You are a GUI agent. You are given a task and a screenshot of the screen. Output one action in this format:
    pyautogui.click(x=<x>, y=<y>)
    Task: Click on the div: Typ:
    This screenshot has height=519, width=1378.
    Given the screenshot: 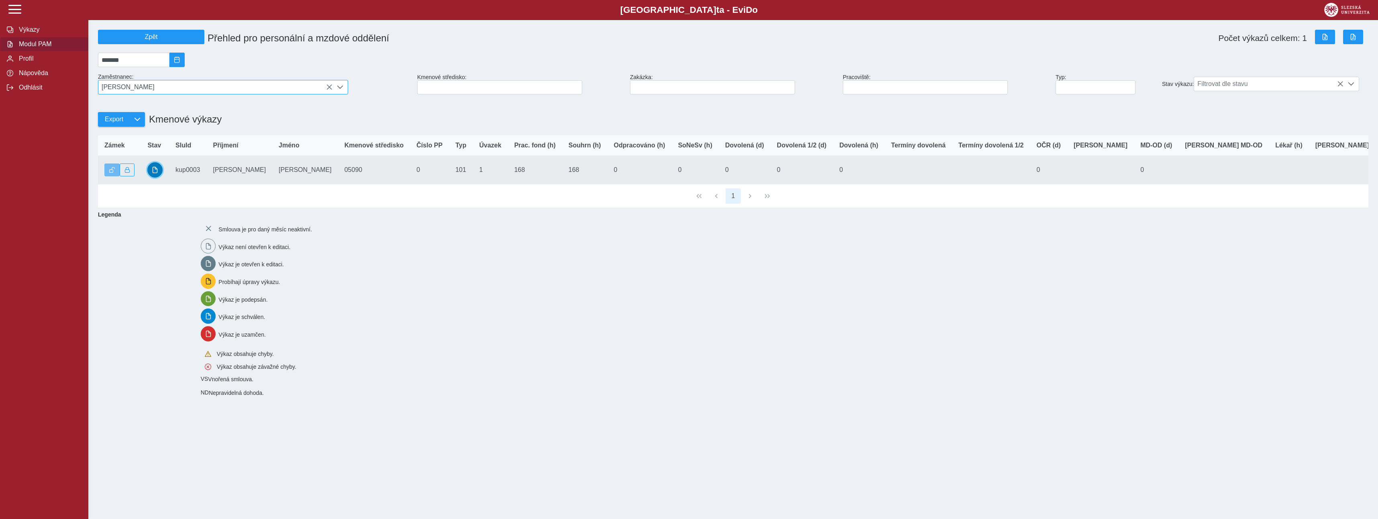 What is the action you would take?
    pyautogui.click(x=1105, y=84)
    